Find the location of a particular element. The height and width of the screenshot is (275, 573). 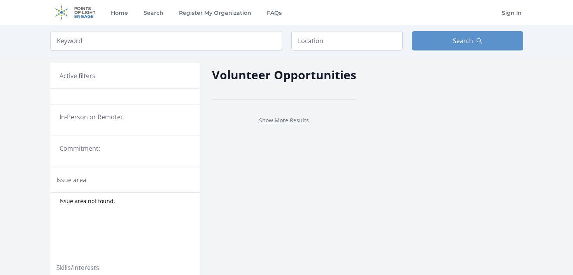

input: Location is located at coordinates (347, 41).